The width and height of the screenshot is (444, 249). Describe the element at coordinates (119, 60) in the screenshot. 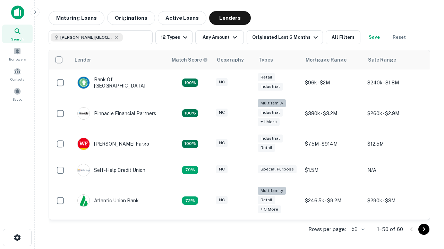

I see `th: Lender` at that location.